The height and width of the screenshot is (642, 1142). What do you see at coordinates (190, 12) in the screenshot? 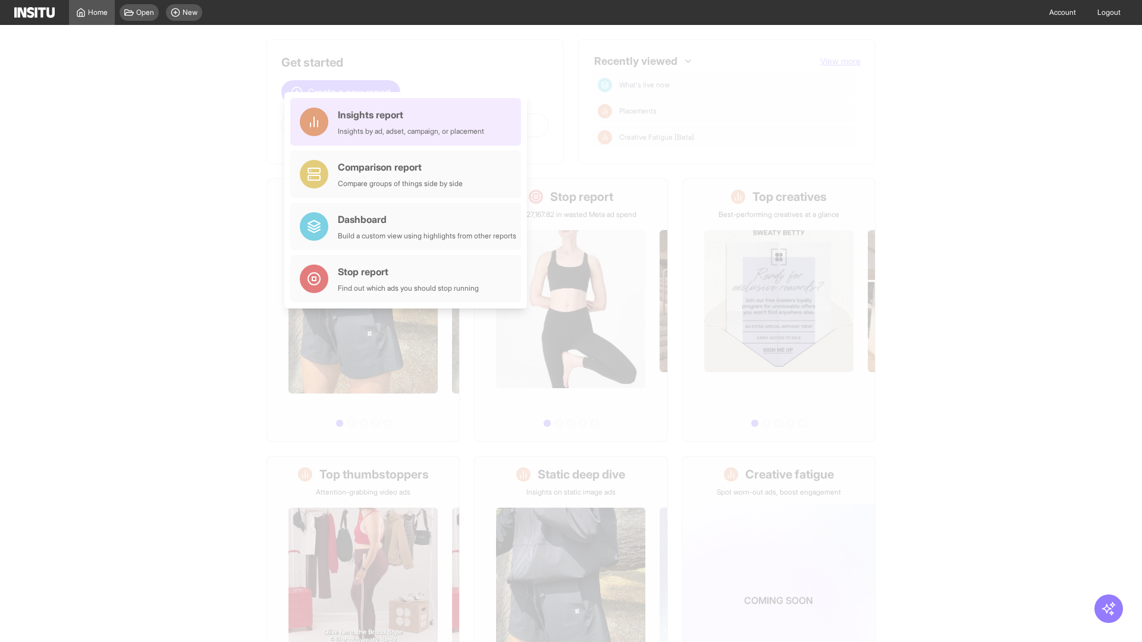
I see `span: New` at bounding box center [190, 12].